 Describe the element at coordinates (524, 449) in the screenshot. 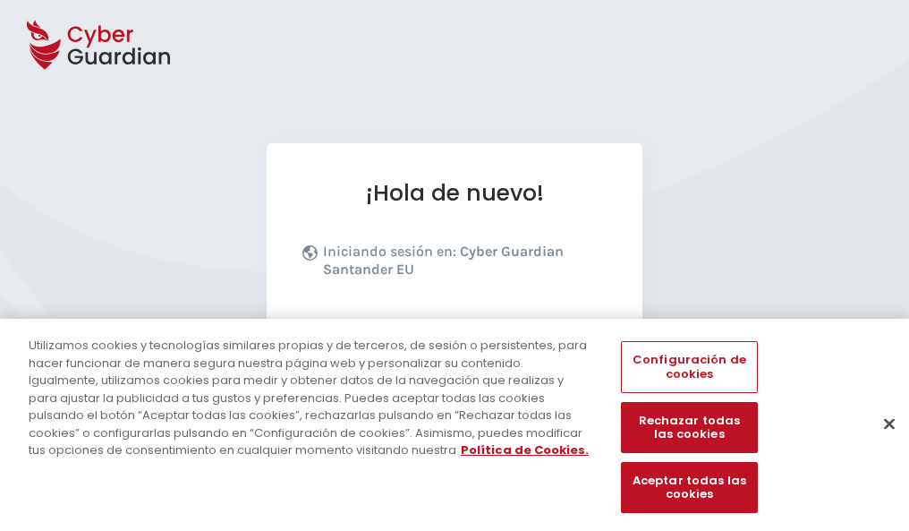

I see `a: Más información sobre su privacidad, se abre en una nueva pestaña` at that location.